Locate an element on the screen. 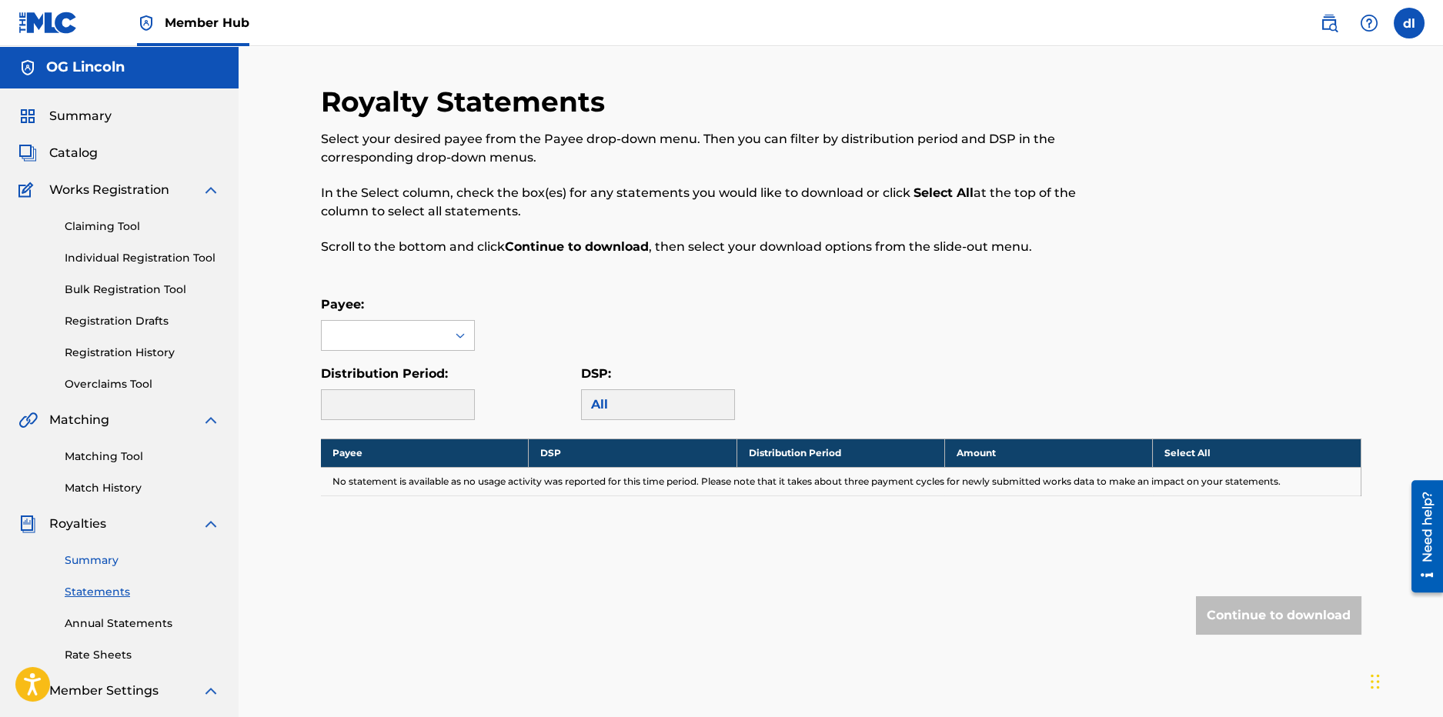 This screenshot has height=717, width=1443. span: Summary is located at coordinates (80, 116).